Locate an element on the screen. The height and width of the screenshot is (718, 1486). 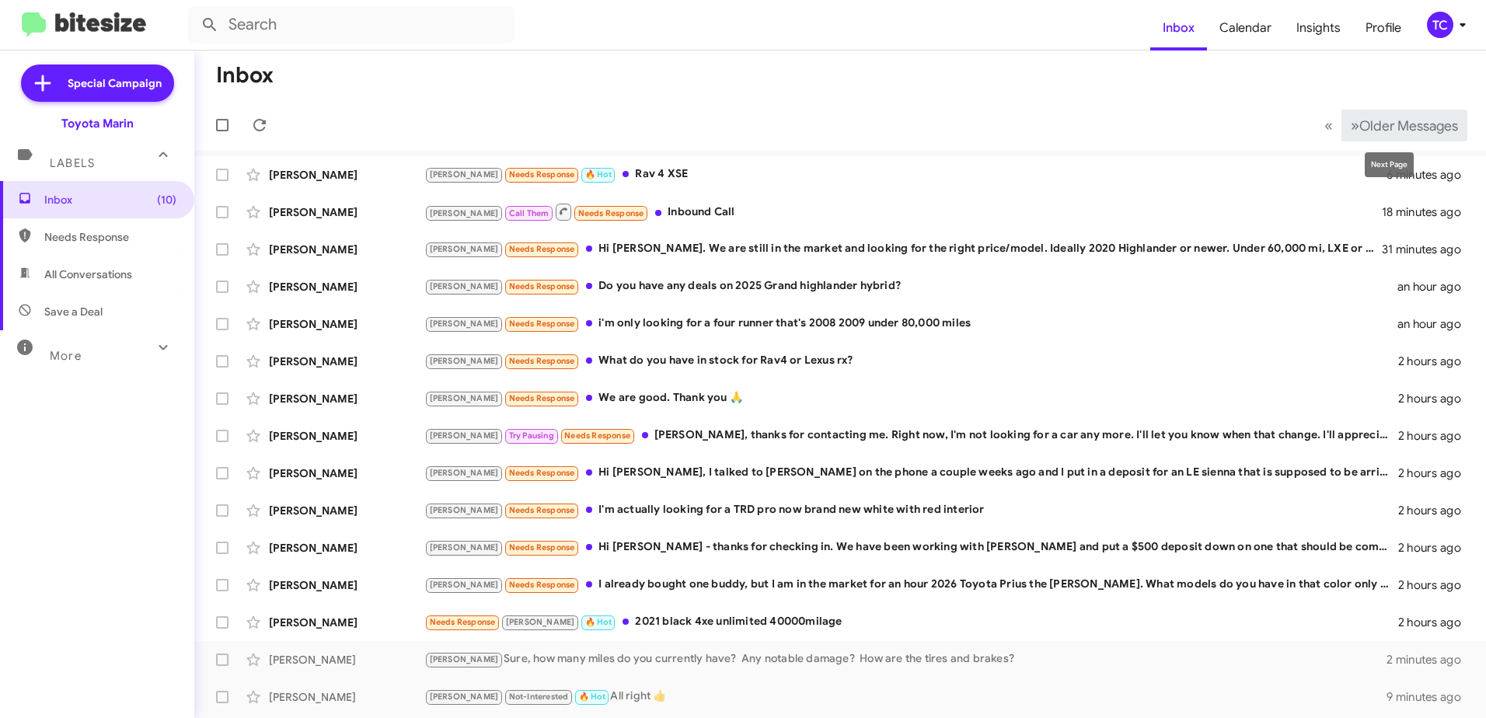
input: Search is located at coordinates (351, 25).